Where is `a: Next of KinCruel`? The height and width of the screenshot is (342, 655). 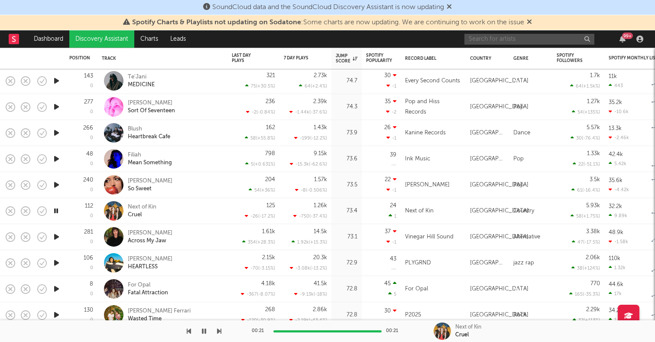 a: Next of KinCruel is located at coordinates (142, 211).